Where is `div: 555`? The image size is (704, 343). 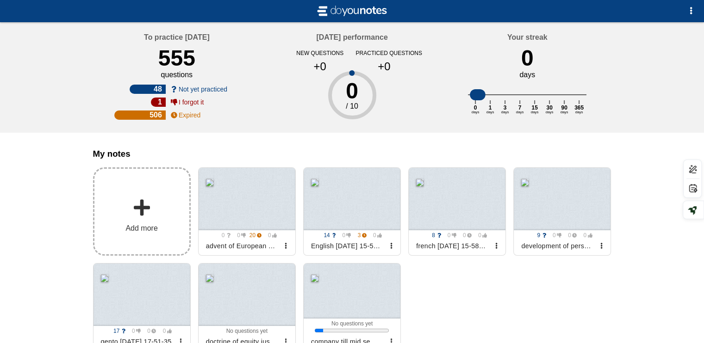
div: 555 is located at coordinates (177, 58).